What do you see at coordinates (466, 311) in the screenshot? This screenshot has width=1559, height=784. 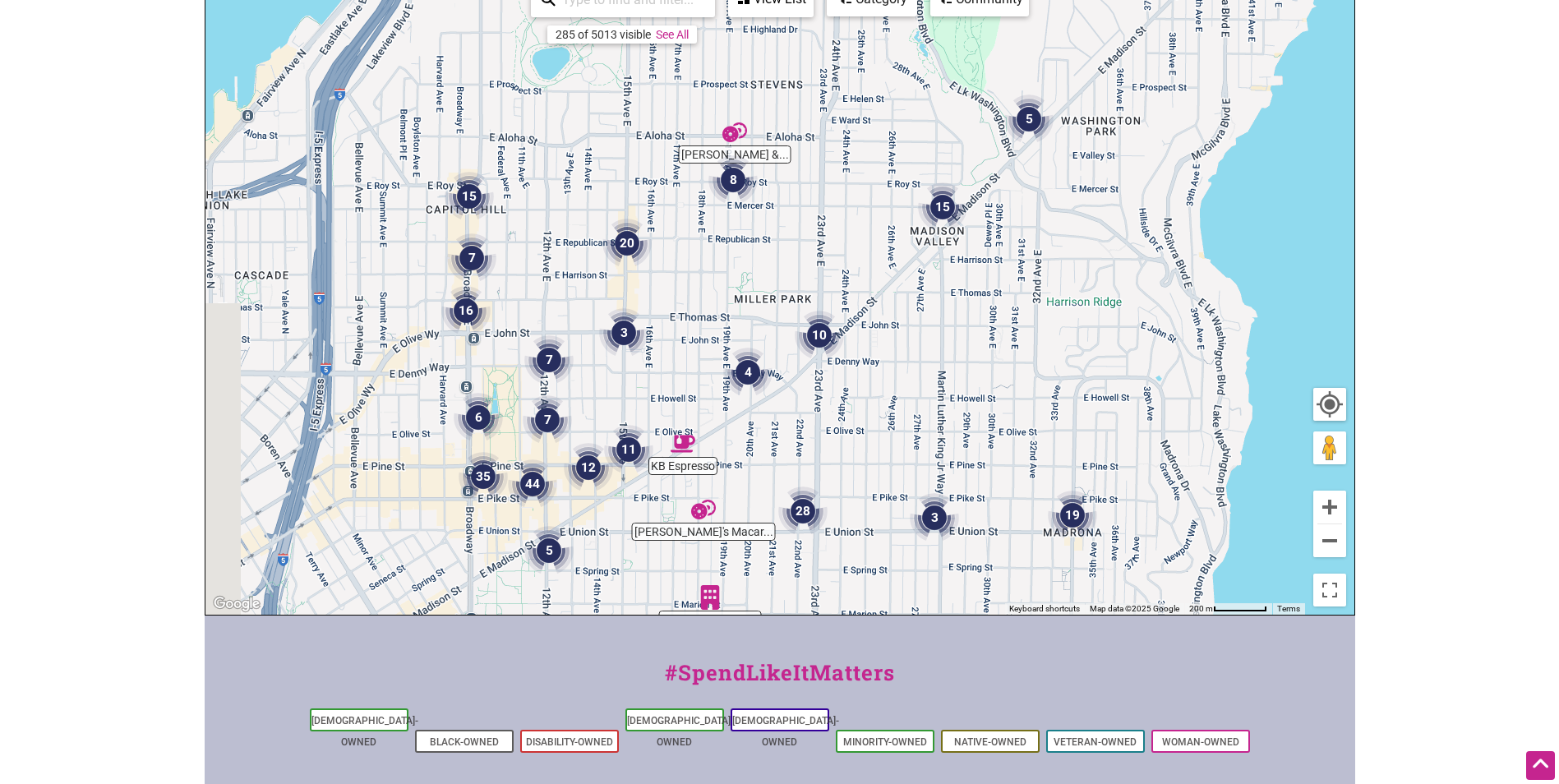 I see `div: 16` at bounding box center [466, 311].